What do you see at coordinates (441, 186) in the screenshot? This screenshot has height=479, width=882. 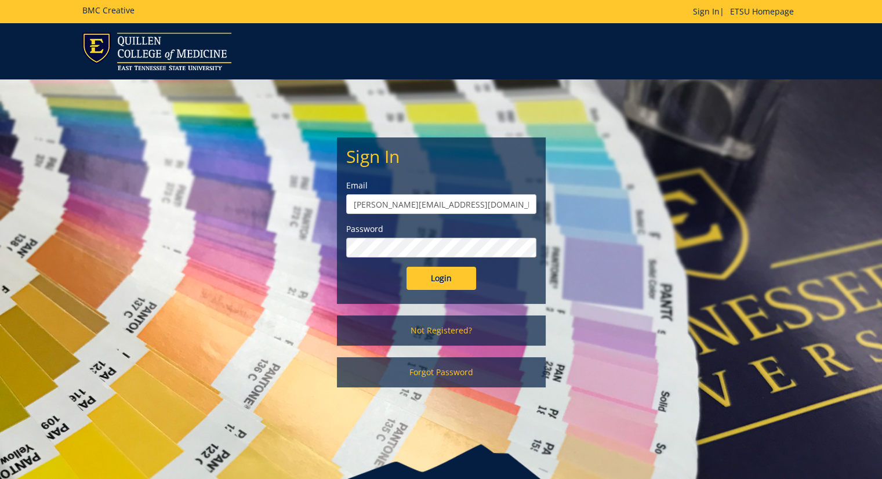 I see `label: Email` at bounding box center [441, 186].